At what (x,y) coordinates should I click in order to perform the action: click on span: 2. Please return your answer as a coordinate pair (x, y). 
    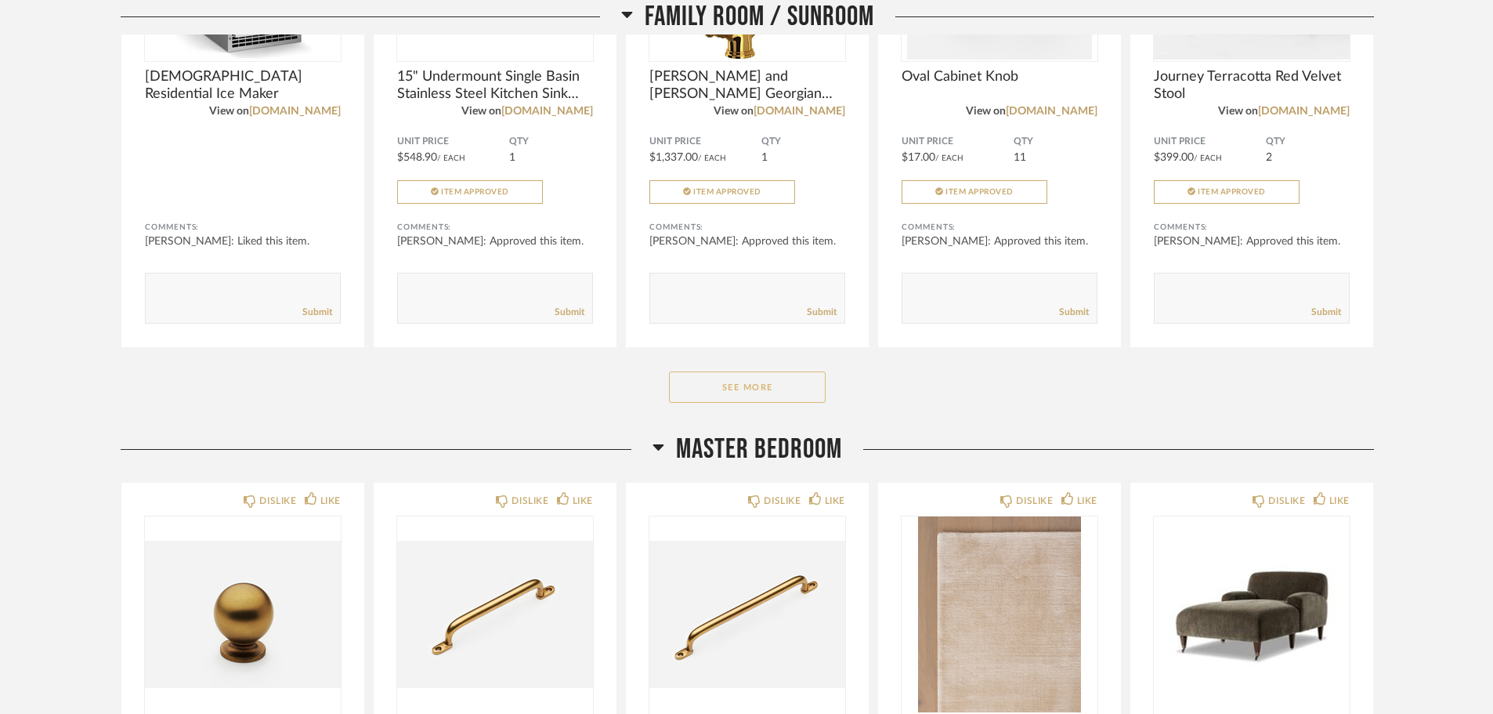
    Looking at the image, I should click on (1269, 157).